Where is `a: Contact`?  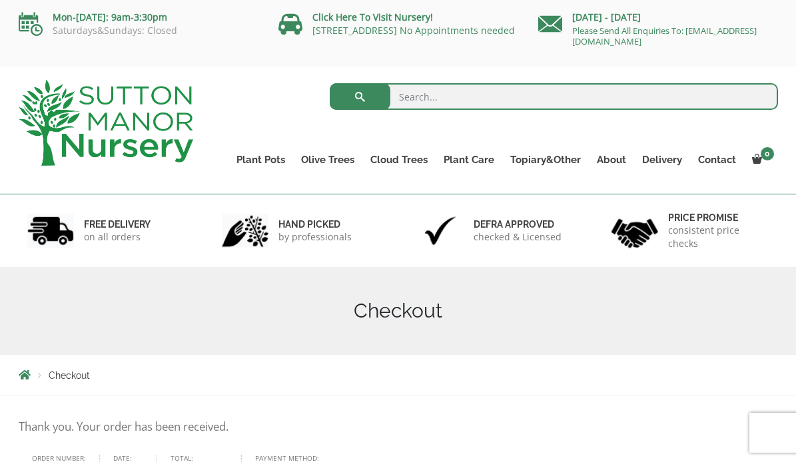
a: Contact is located at coordinates (717, 160).